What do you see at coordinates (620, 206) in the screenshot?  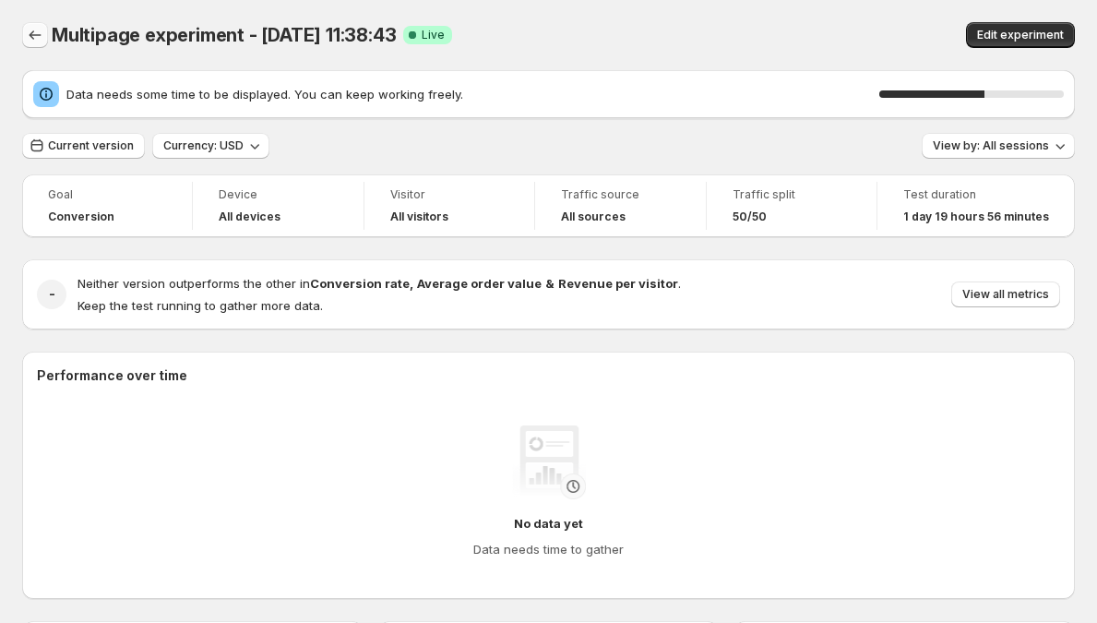 I see `a: Traffic sourceAll sources` at bounding box center [620, 206].